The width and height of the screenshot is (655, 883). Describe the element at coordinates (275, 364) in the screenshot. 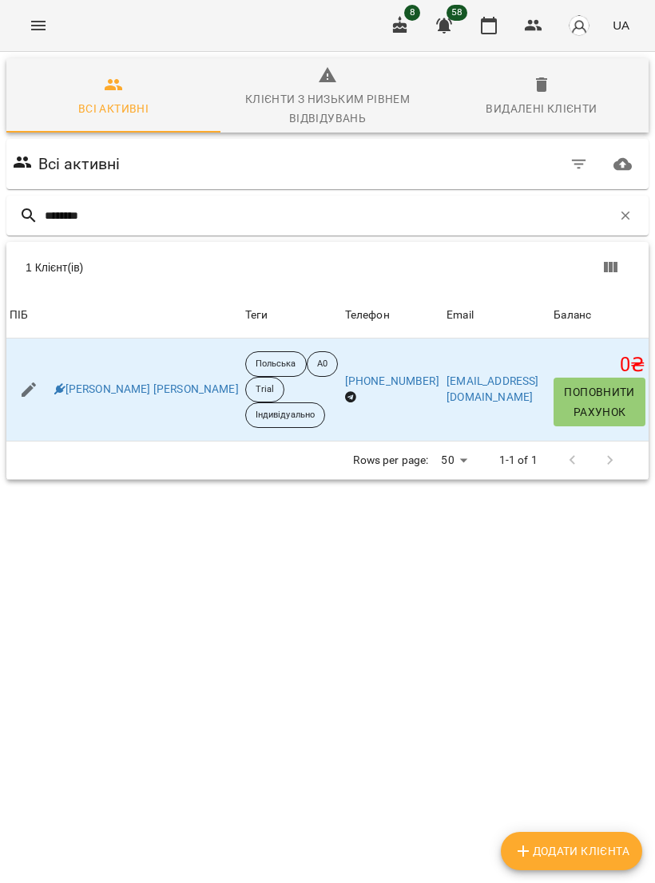

I see `div: Польська` at that location.